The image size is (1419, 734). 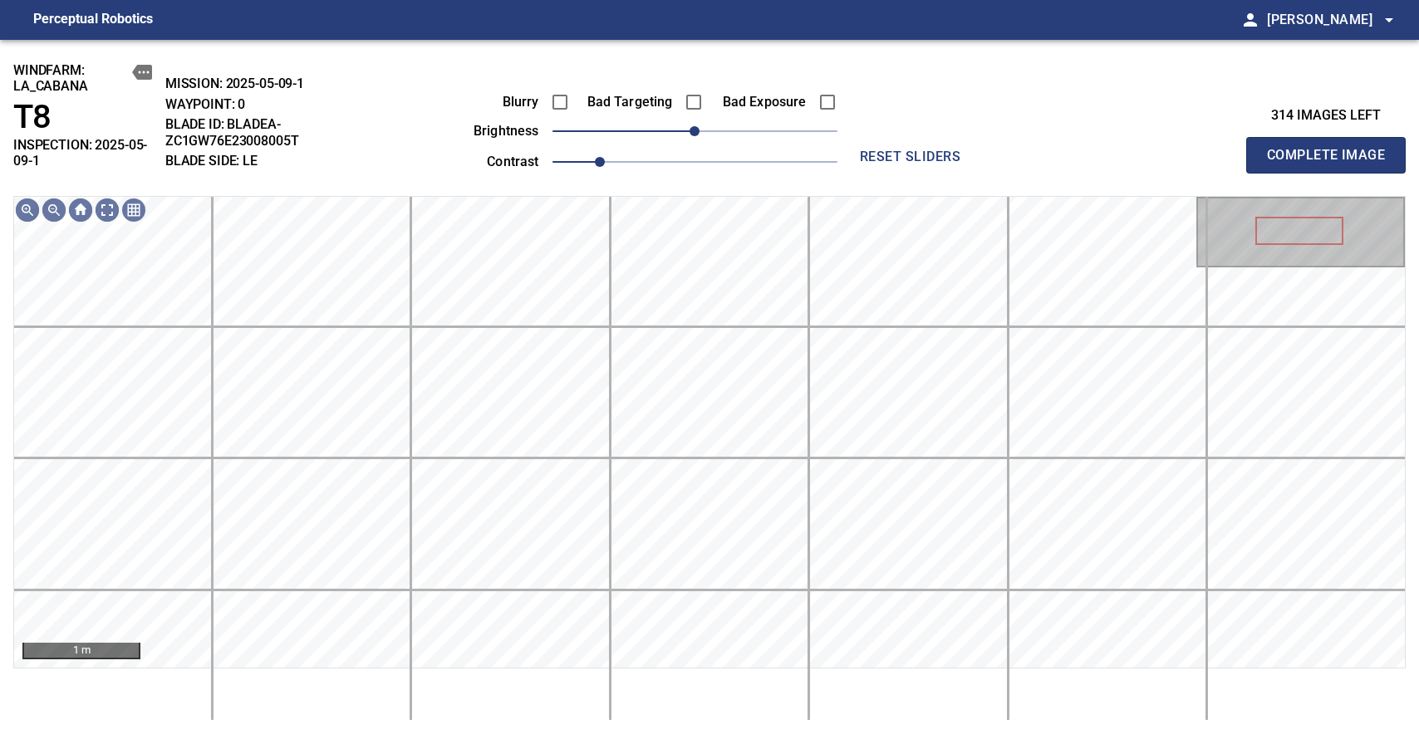 What do you see at coordinates (492, 102) in the screenshot?
I see `label: Blurry` at bounding box center [492, 102].